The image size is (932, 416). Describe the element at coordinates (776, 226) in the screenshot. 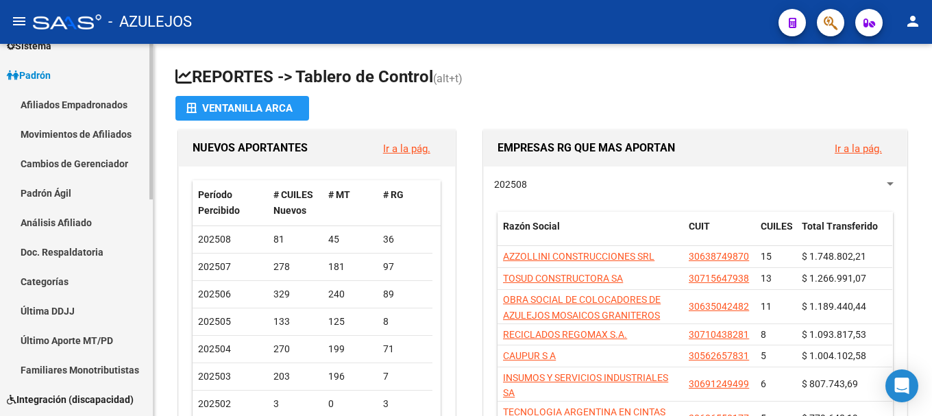

I see `span: CUILES` at that location.